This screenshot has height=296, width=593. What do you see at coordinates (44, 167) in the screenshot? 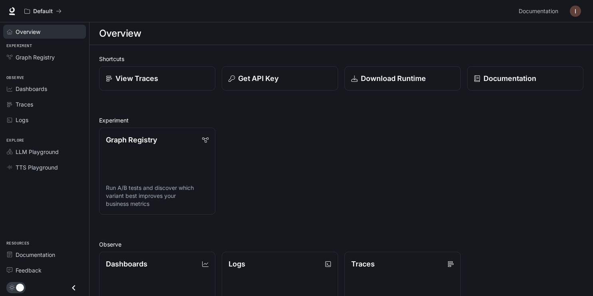
I see `a: TTS Playground` at bounding box center [44, 167].